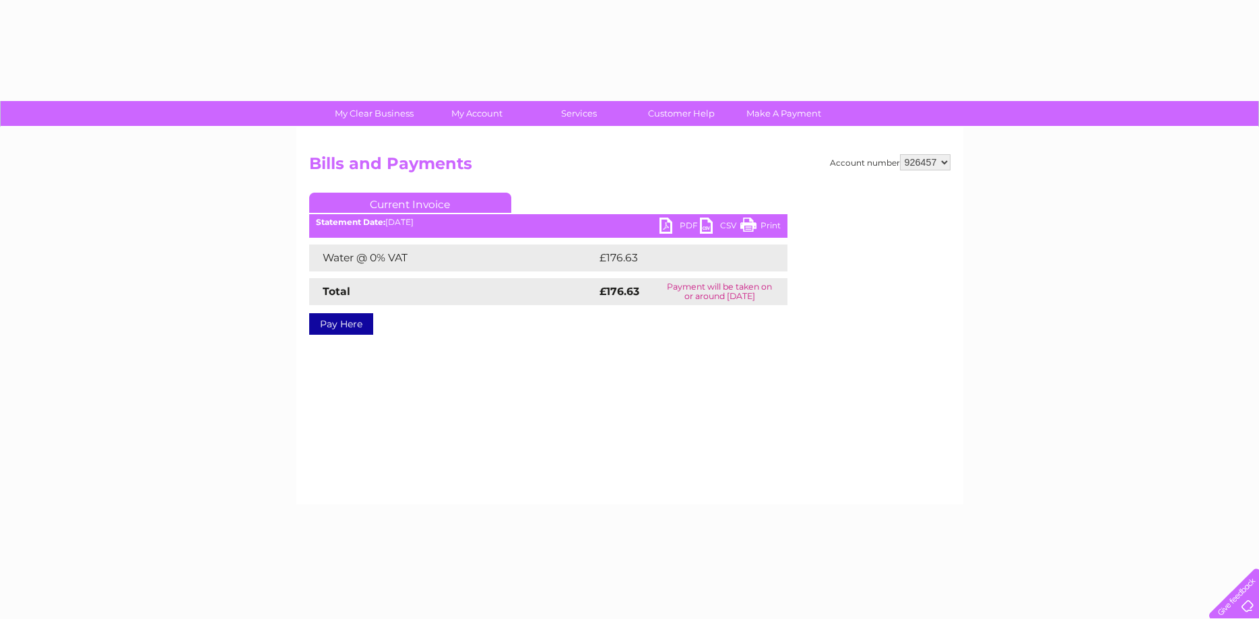 This screenshot has height=619, width=1259. Describe the element at coordinates (336, 291) in the screenshot. I see `strong: Total` at that location.